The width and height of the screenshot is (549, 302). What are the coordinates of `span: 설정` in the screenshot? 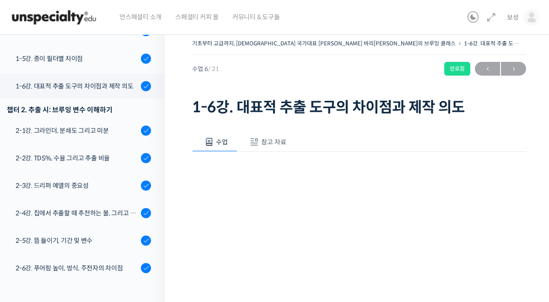 It's located at (147, 243).